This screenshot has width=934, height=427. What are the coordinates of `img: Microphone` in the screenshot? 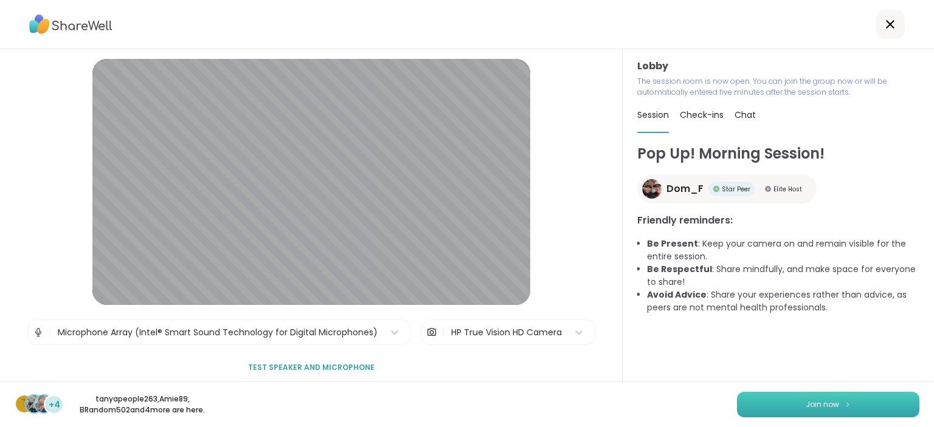 It's located at (38, 333).